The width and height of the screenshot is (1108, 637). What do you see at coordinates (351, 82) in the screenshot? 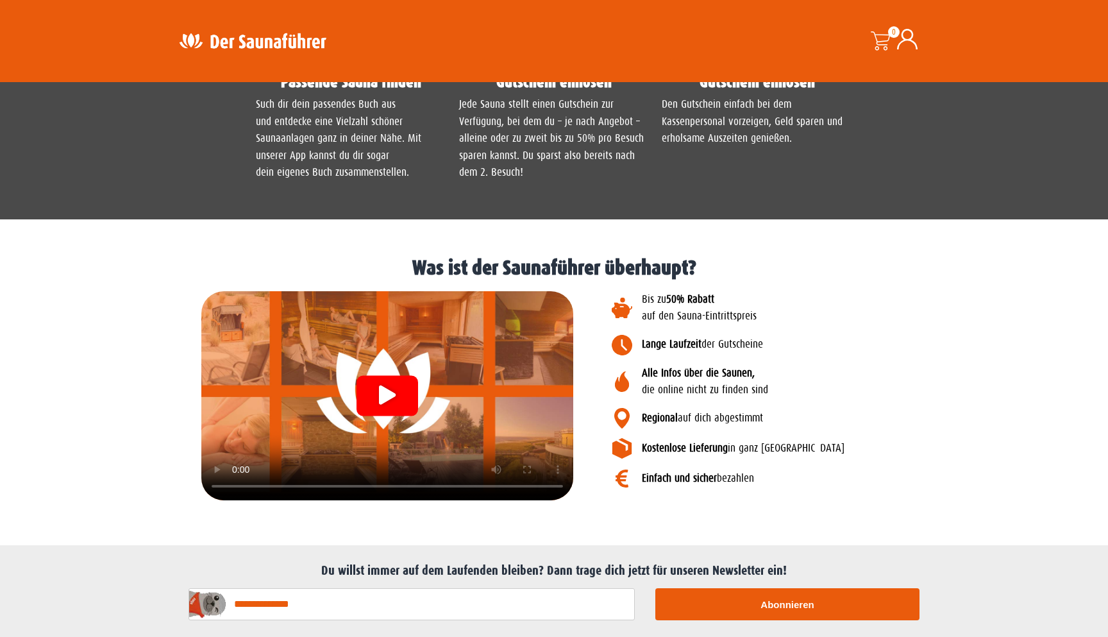
I see `h4: Passende Sauna finden` at bounding box center [351, 82].